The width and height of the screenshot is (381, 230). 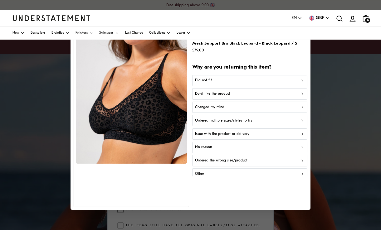 I want to click on button: Don't like the product, so click(x=250, y=94).